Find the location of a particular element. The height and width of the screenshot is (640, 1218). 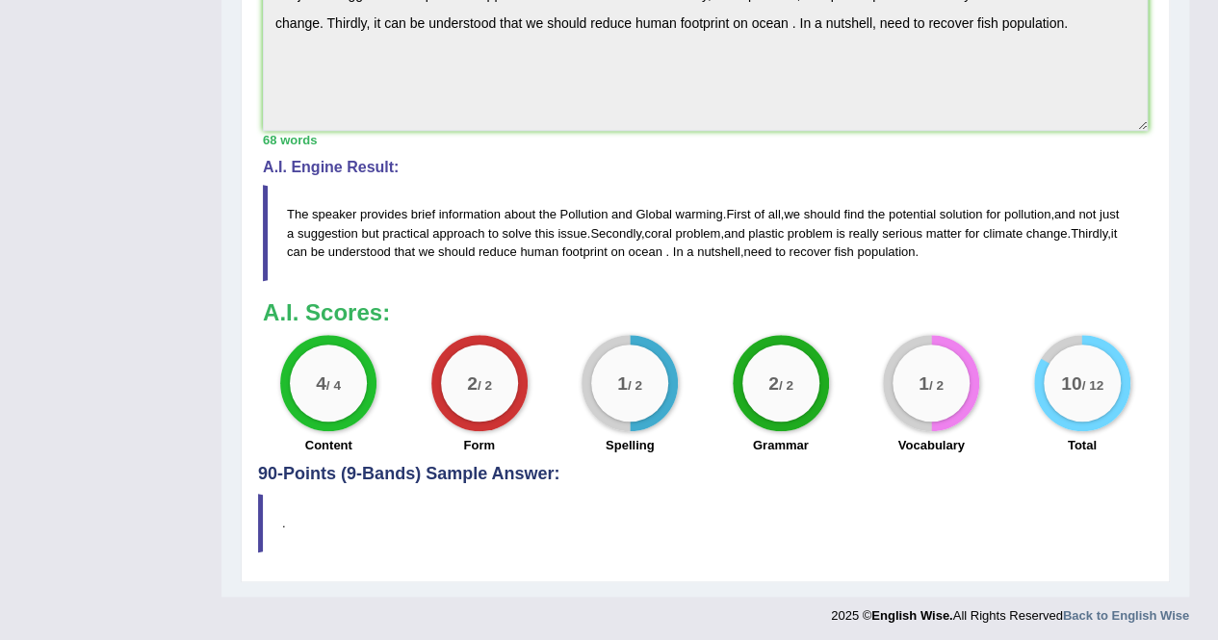

span: reduce is located at coordinates (498, 251).